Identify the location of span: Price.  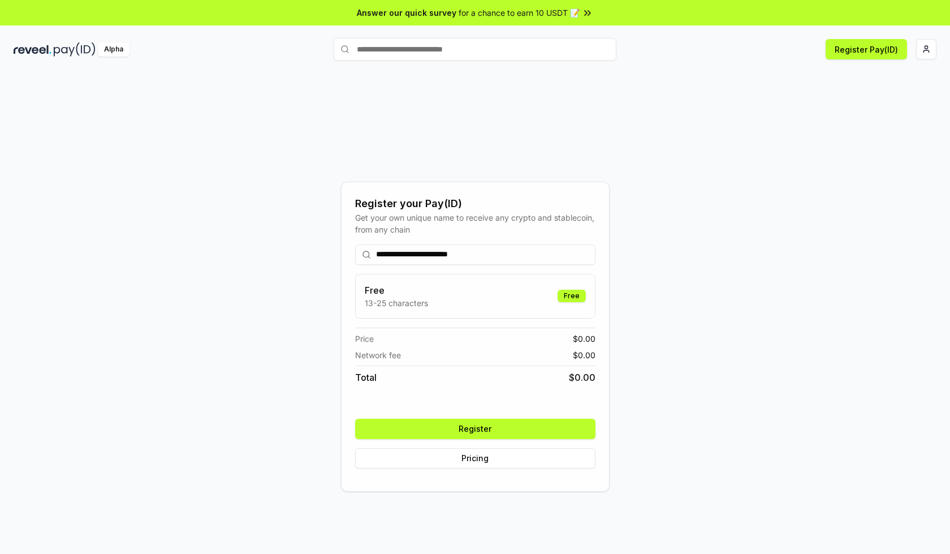
(364, 338).